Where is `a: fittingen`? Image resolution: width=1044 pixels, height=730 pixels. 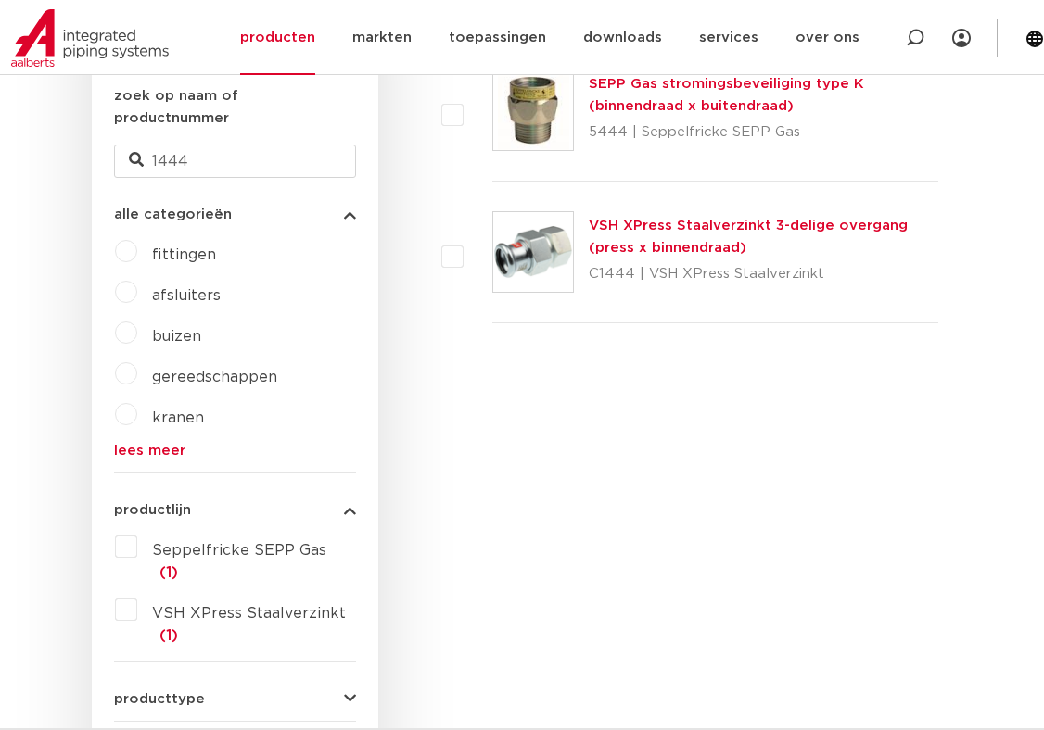
a: fittingen is located at coordinates (184, 255).